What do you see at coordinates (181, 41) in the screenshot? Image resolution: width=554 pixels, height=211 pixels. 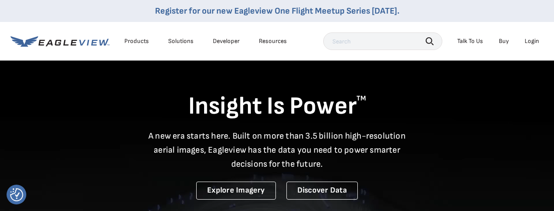 I see `div: Solutions` at bounding box center [181, 41].